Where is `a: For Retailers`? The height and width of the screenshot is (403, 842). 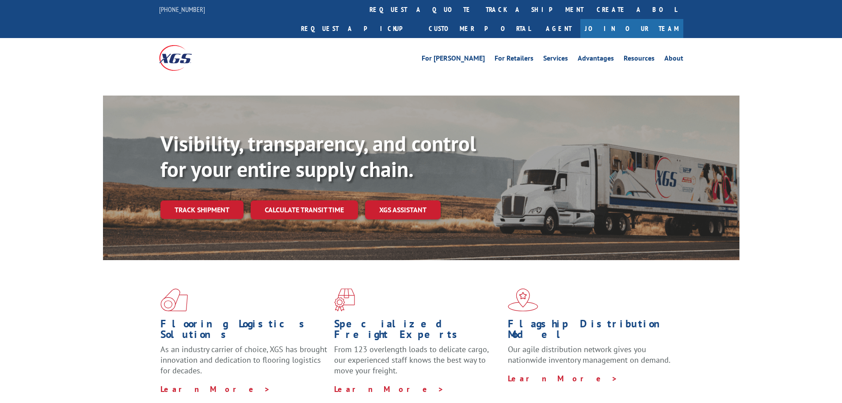 a: For Retailers is located at coordinates (514, 60).